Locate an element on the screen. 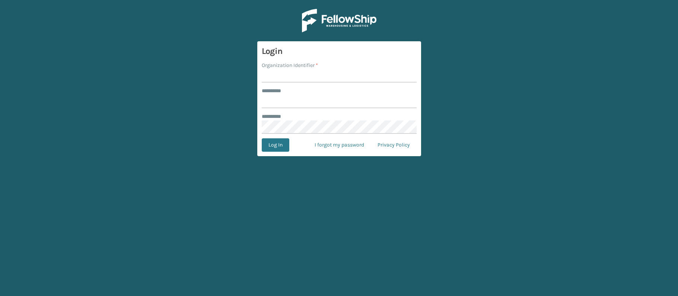  button: Log In is located at coordinates (276, 145).